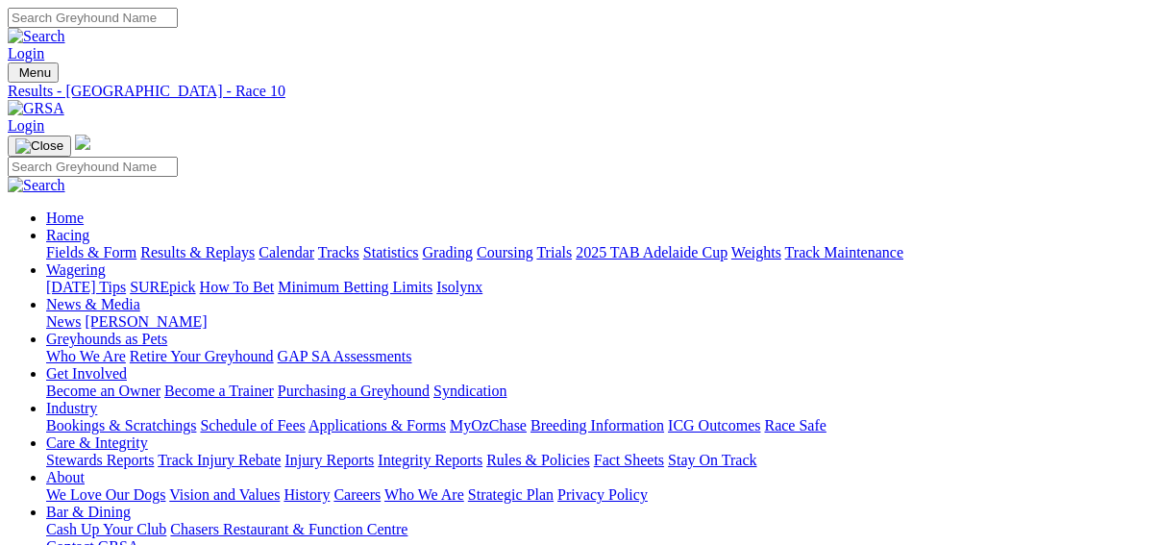 This screenshot has height=545, width=1159. What do you see at coordinates (202, 356) in the screenshot?
I see `a: Retire Your Greyhound` at bounding box center [202, 356].